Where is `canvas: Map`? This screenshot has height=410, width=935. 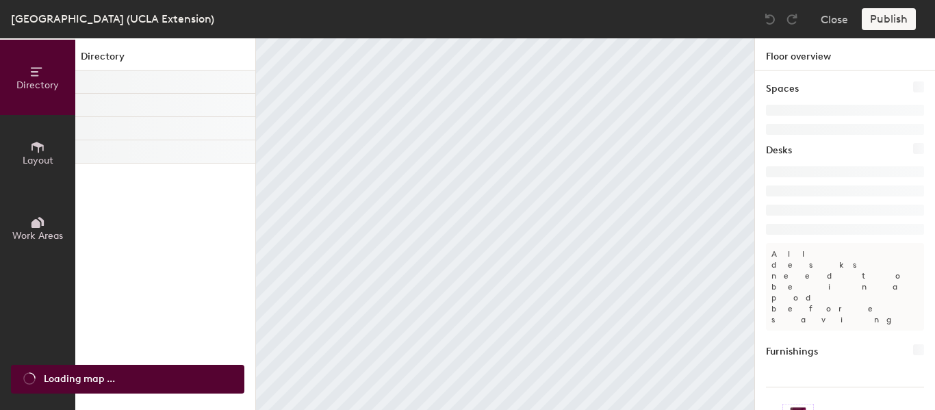
canvas: Map is located at coordinates (505, 224).